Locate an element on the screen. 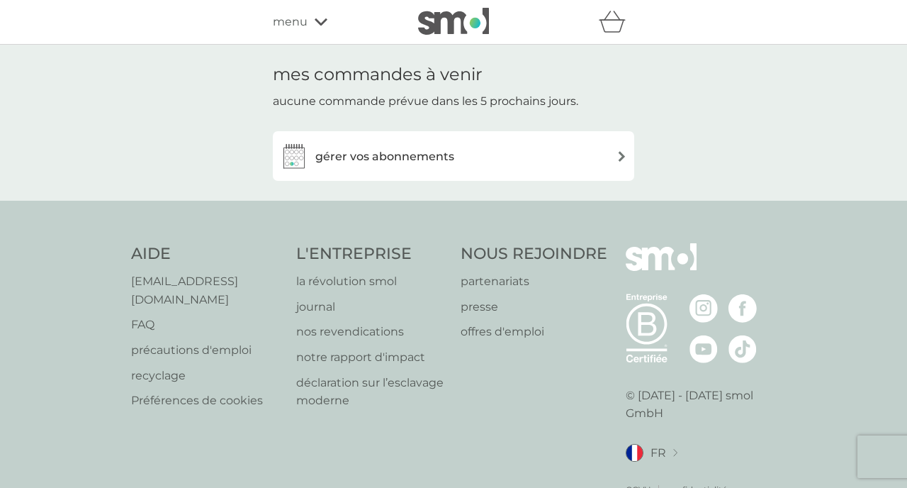  p: journal is located at coordinates (371, 307).